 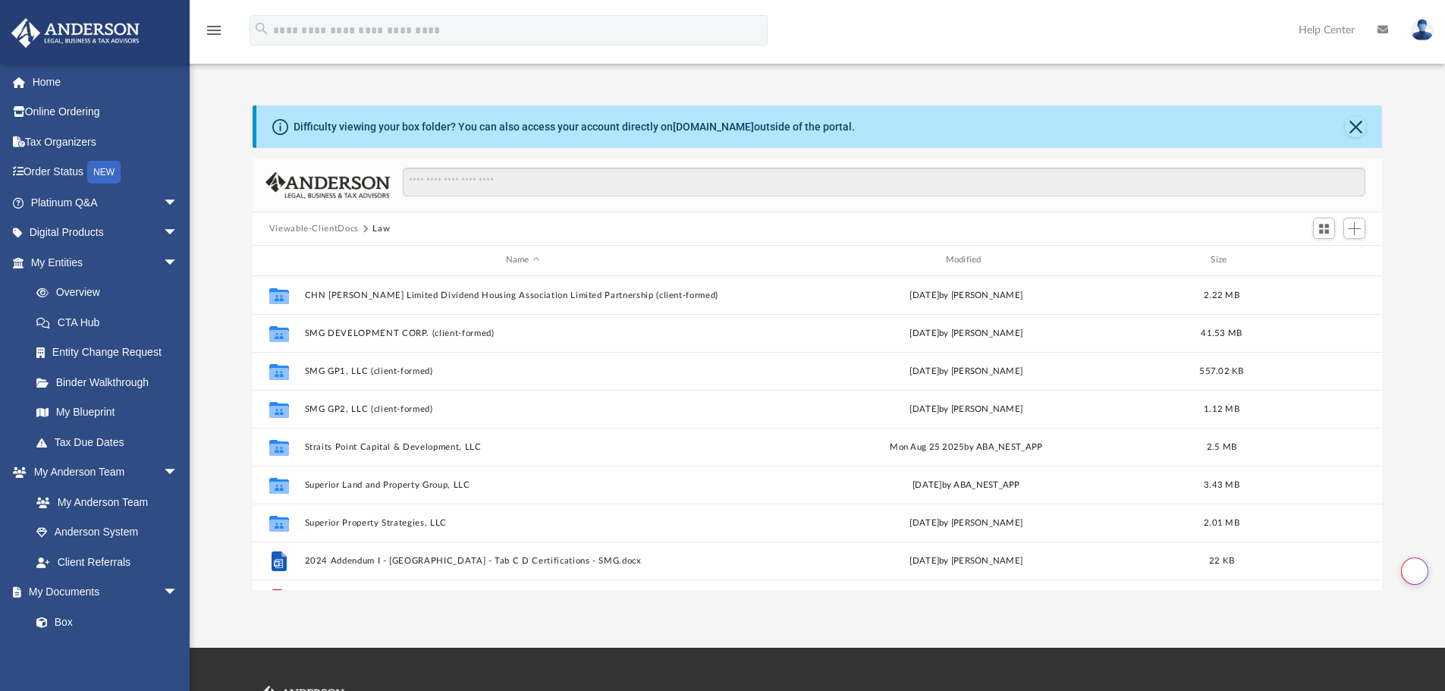 I want to click on button: SMG GP2, LLC (client-formed), so click(x=523, y=409).